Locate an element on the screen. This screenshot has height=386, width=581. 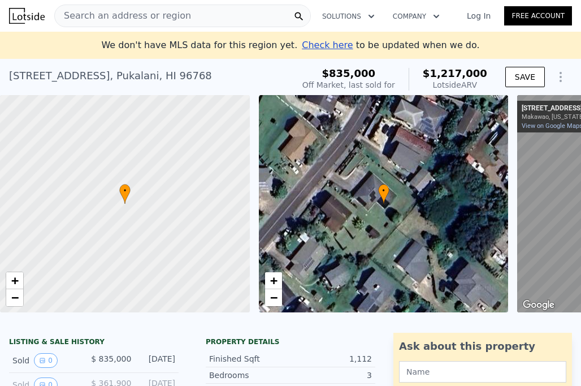
input: Name is located at coordinates (483, 371).